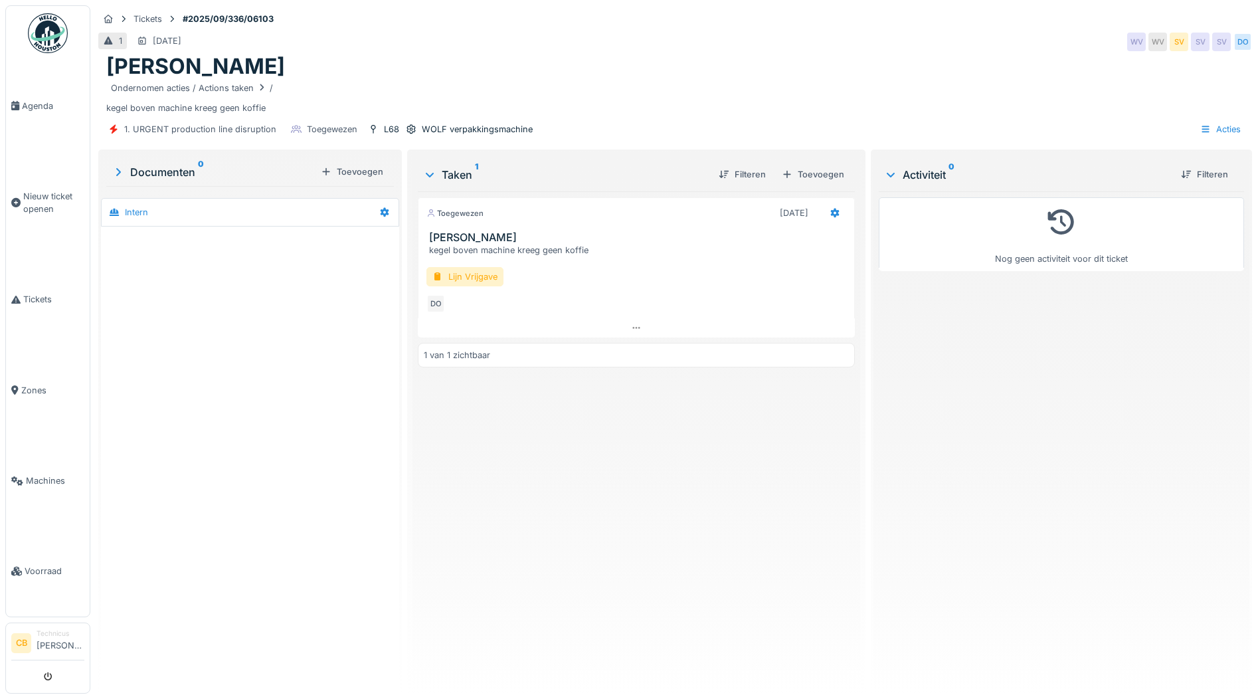 The image size is (1260, 699). Describe the element at coordinates (54, 570) in the screenshot. I see `span: Voorraad` at that location.